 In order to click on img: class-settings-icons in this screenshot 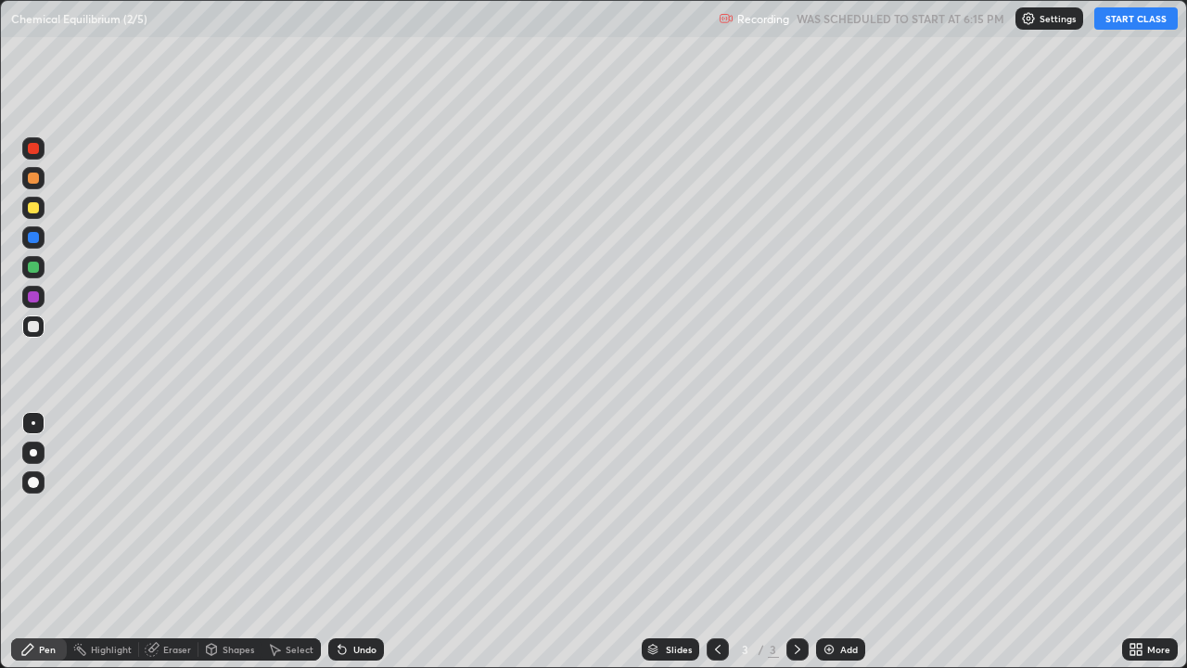, I will do `click(1028, 19)`.